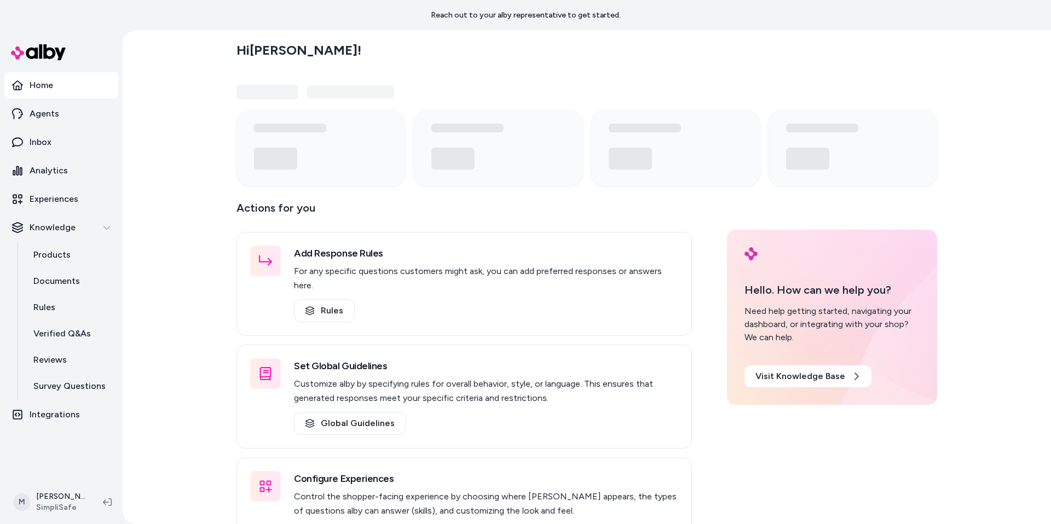  I want to click on a: Agents, so click(61, 114).